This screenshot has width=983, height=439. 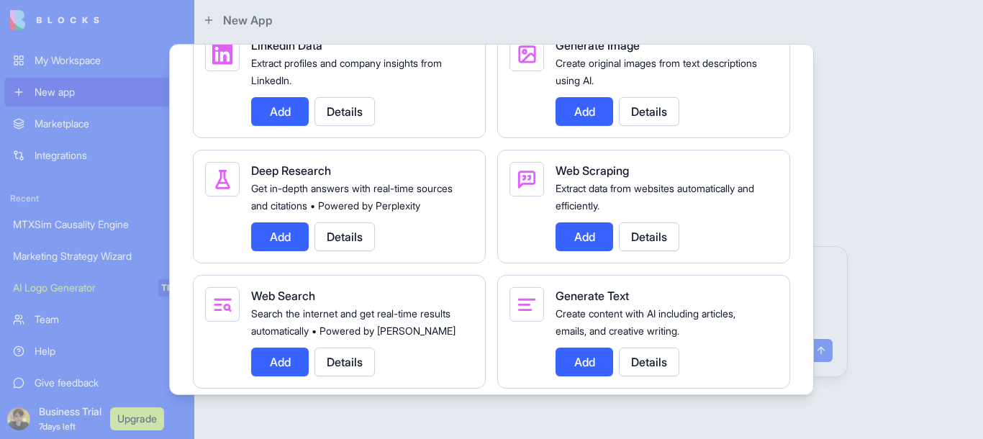 What do you see at coordinates (655, 196) in the screenshot?
I see `span: Extract data from websites automatically and efficiently.` at bounding box center [655, 196].